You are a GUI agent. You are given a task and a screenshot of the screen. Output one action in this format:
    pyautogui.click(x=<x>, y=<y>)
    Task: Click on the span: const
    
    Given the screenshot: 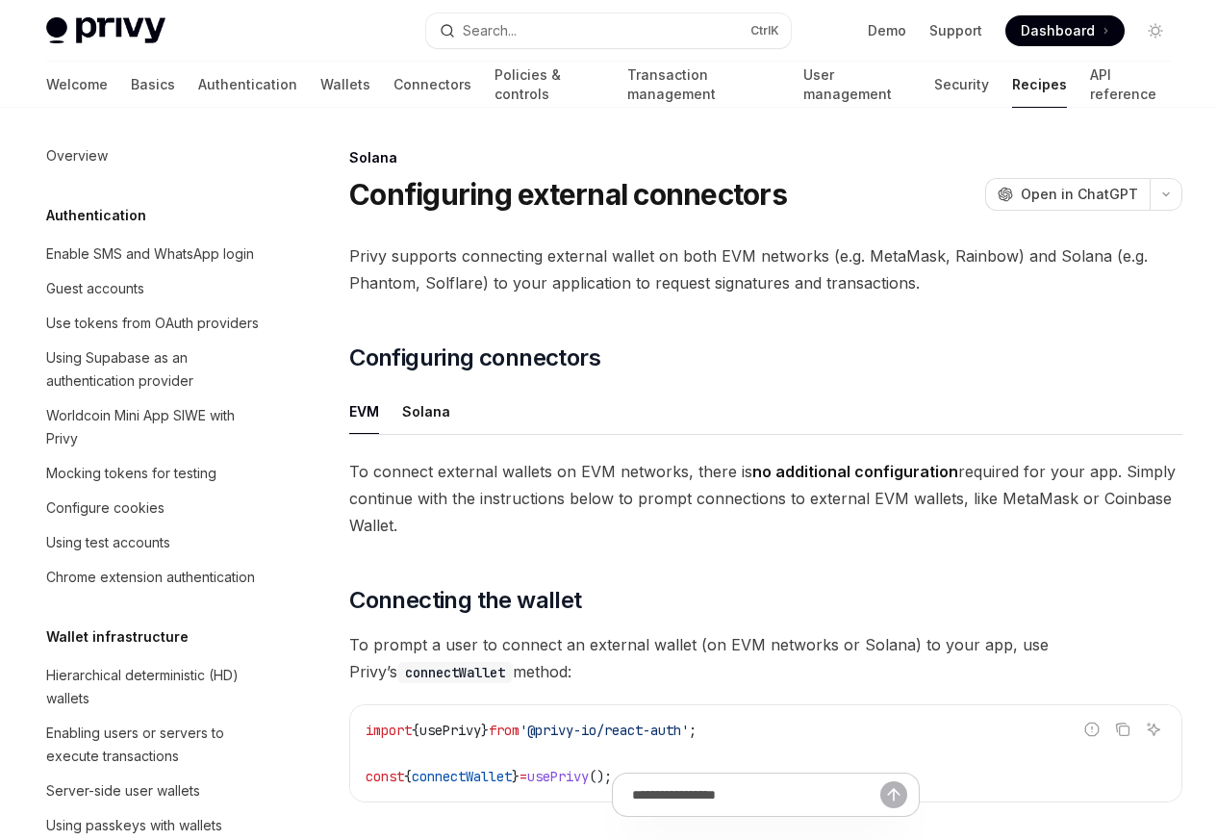 What is the action you would take?
    pyautogui.click(x=385, y=776)
    